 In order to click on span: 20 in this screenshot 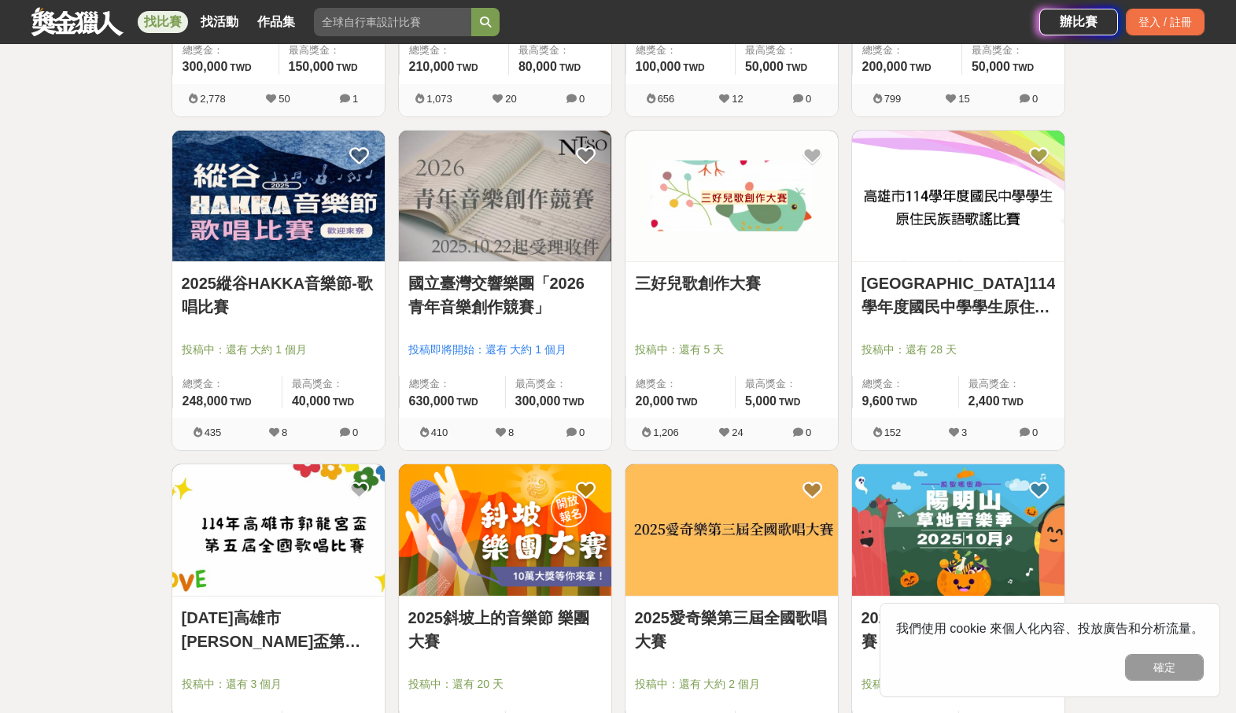, I will do `click(511, 98)`.